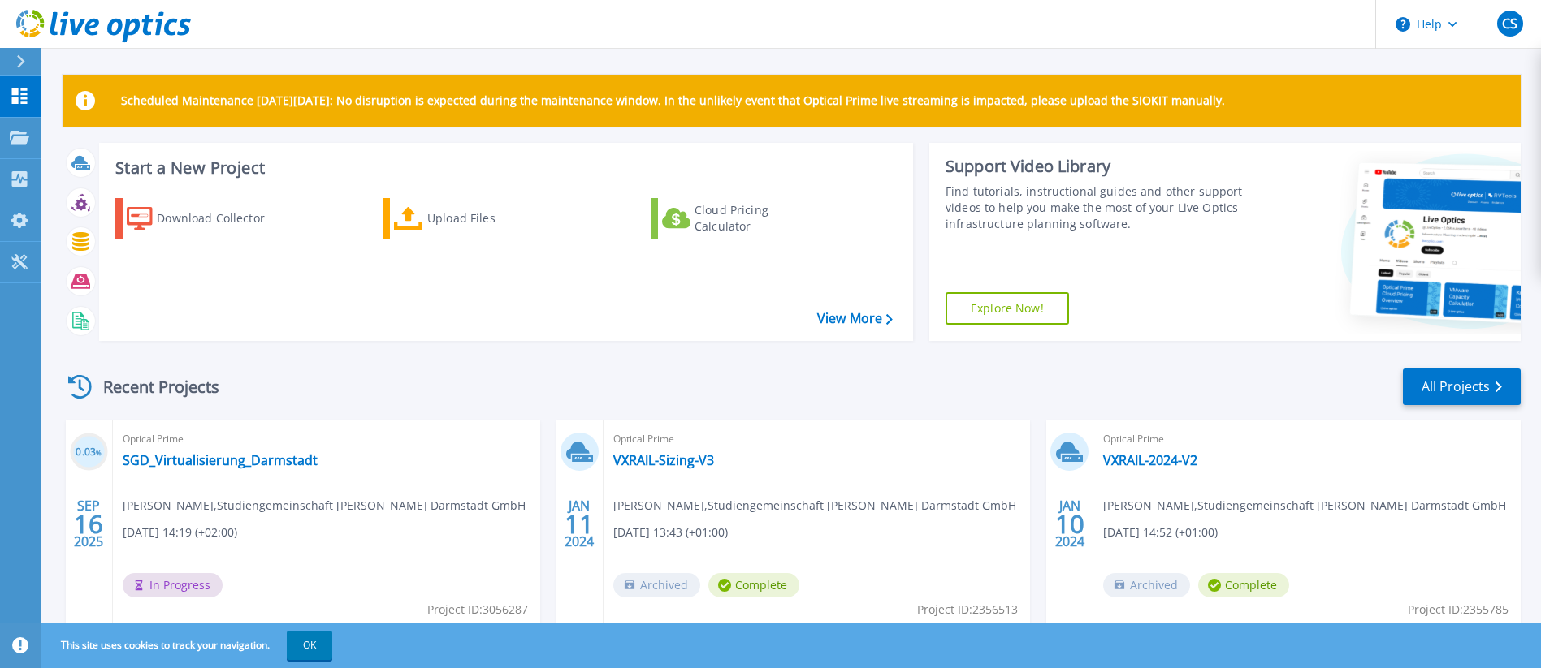 This screenshot has width=1541, height=668. What do you see at coordinates (1509, 24) in the screenshot?
I see `span: CS` at bounding box center [1509, 24].